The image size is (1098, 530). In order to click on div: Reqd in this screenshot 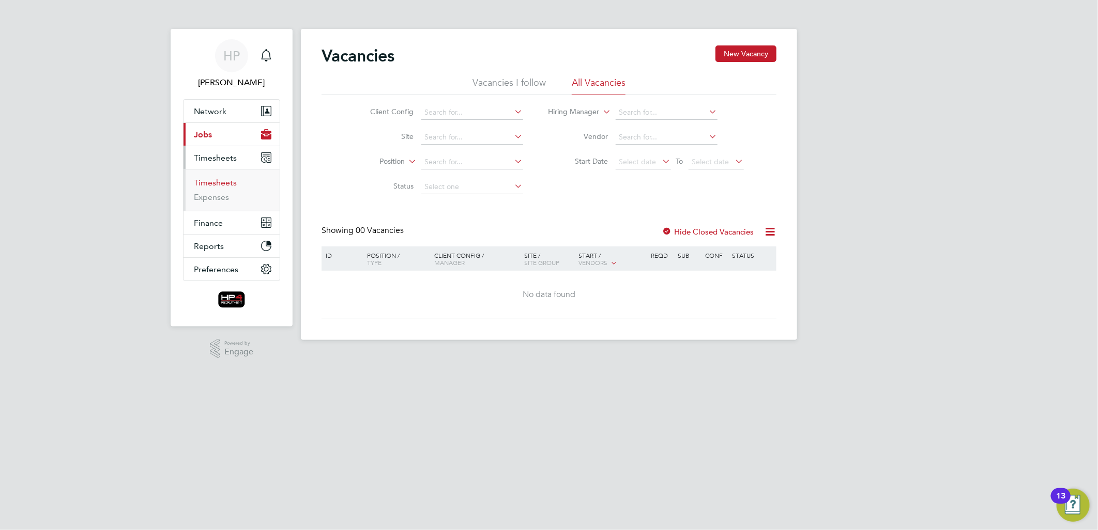, I will do `click(662, 255)`.